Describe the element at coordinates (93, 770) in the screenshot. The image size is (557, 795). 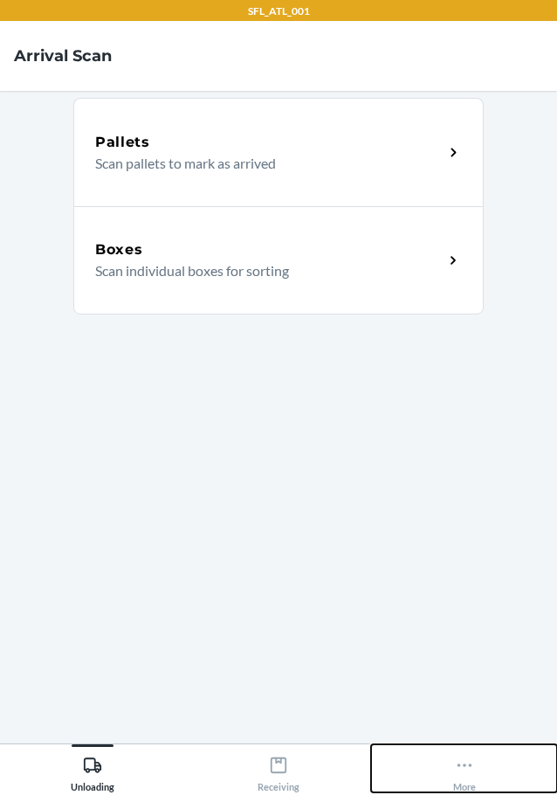
I see `div: Unloading` at that location.